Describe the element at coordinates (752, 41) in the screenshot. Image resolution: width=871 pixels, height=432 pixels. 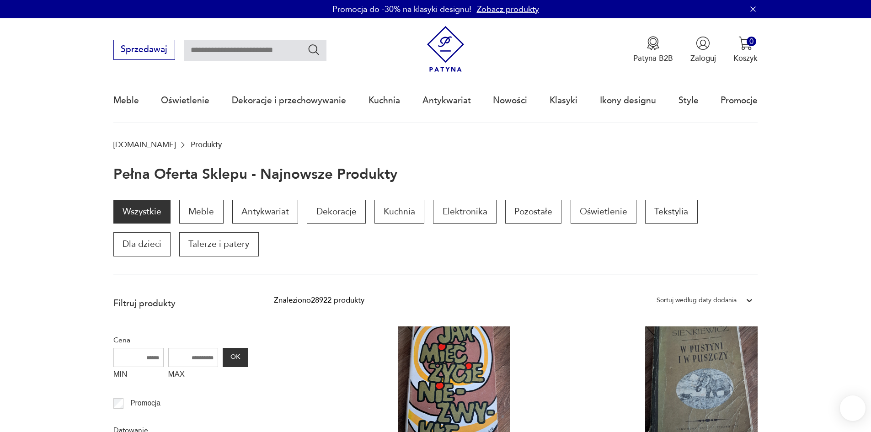
I see `div: 0` at that location.